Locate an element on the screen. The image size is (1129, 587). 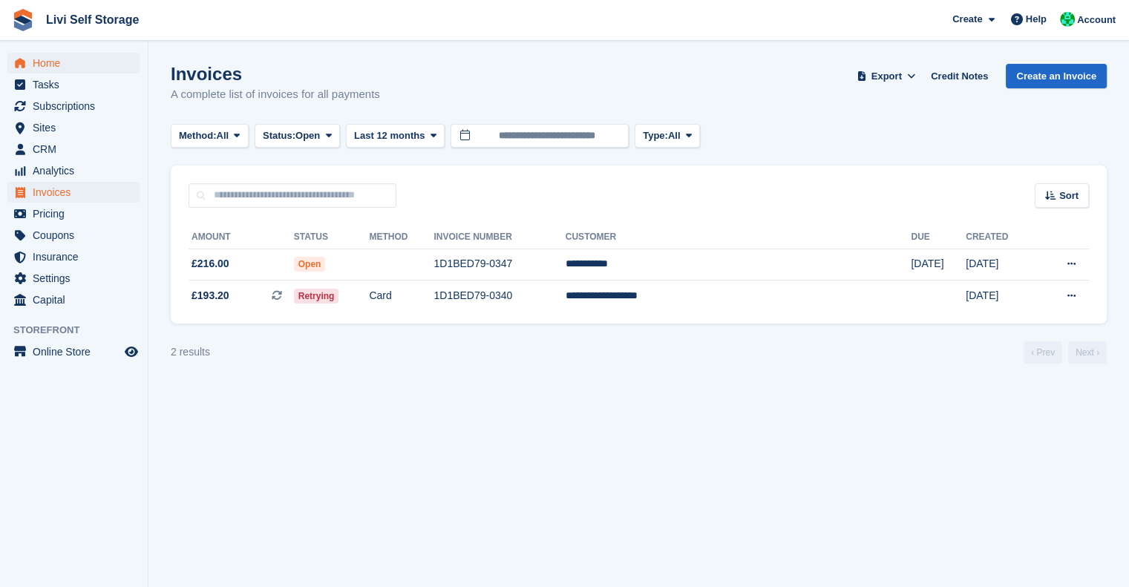
td: Card is located at coordinates (401, 296).